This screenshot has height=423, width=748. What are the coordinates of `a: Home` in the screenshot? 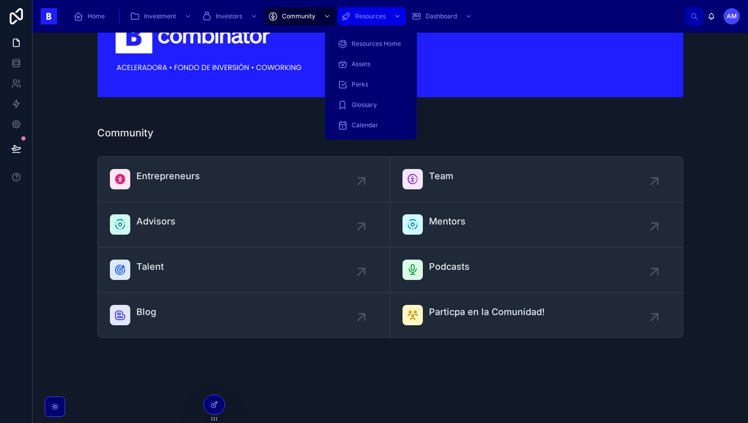 It's located at (91, 16).